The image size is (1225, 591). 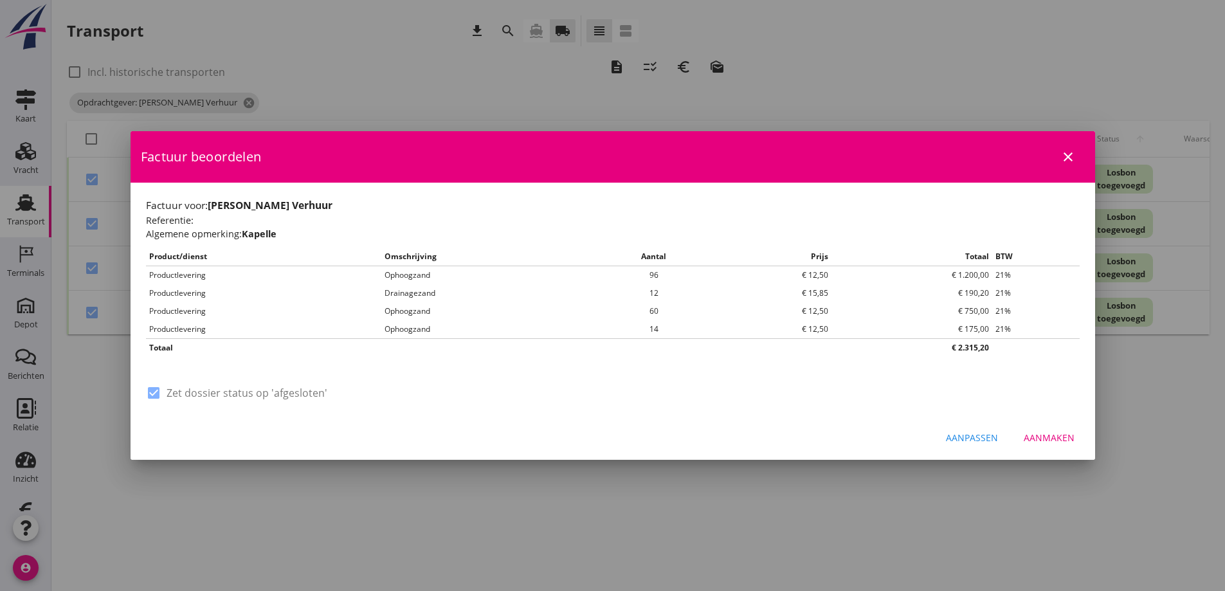 What do you see at coordinates (489, 256) in the screenshot?
I see `th: Omschrijving` at bounding box center [489, 256].